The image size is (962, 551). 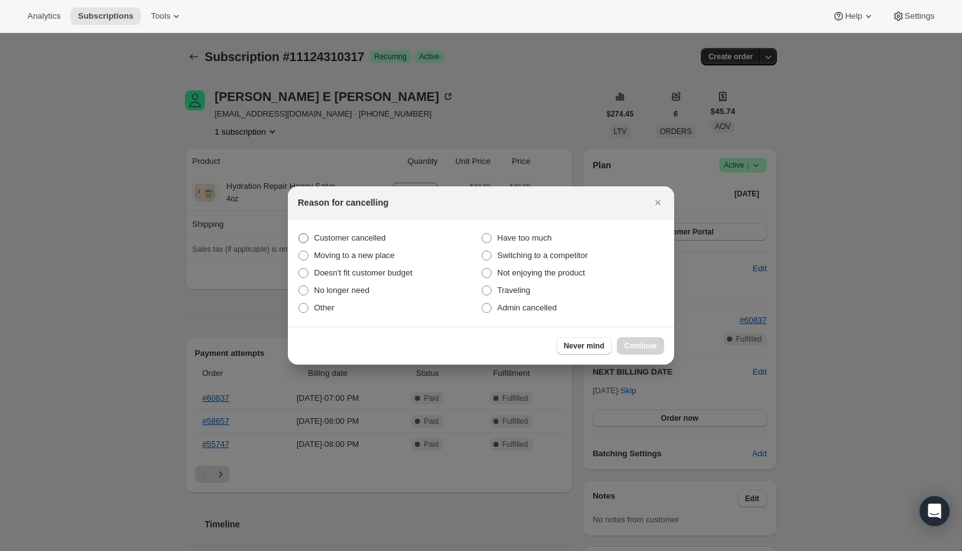 I want to click on span: Help, so click(x=853, y=16).